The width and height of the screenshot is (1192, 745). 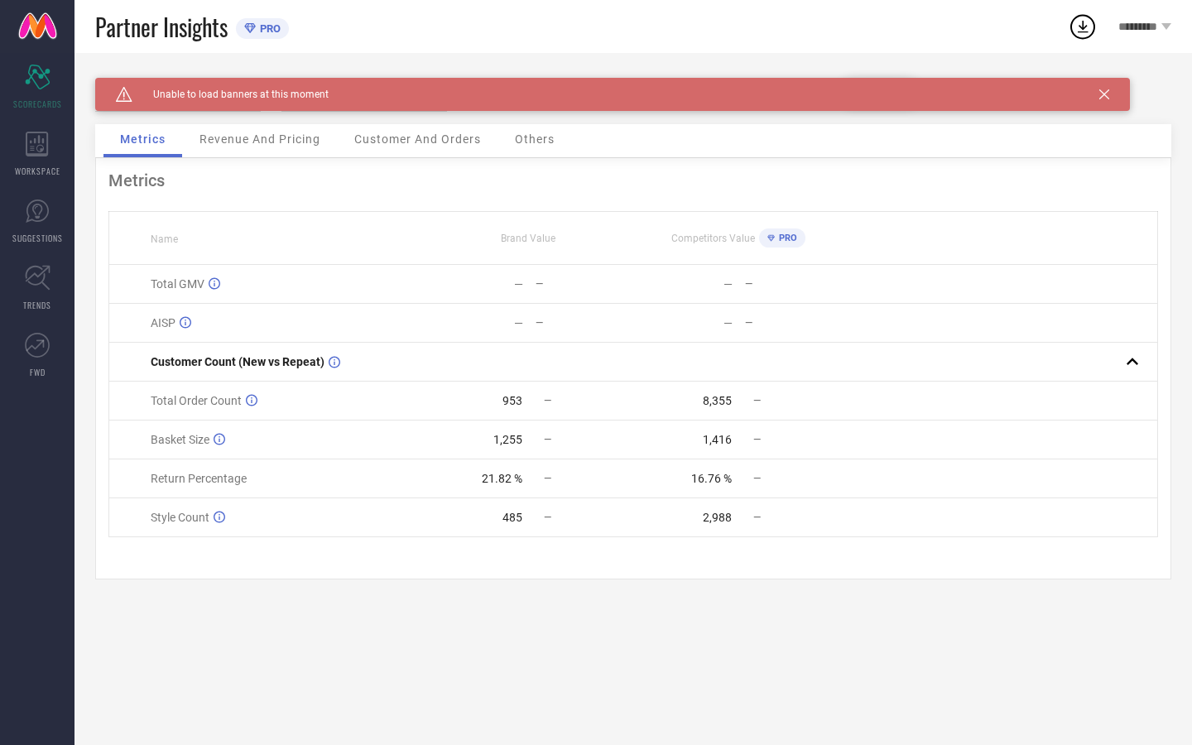 What do you see at coordinates (199, 478) in the screenshot?
I see `span: Return Percentage` at bounding box center [199, 478].